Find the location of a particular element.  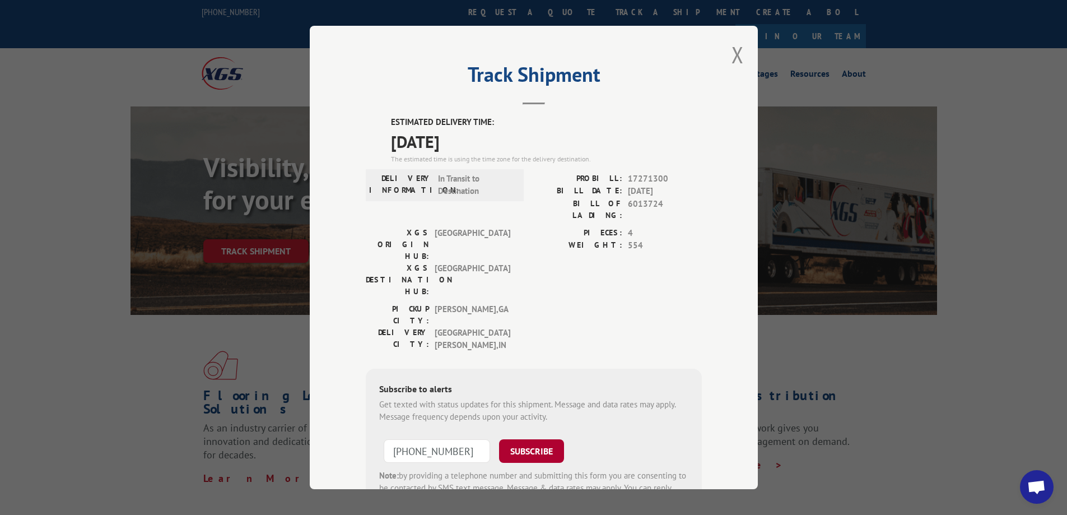

input: Phone Number is located at coordinates (437, 451).